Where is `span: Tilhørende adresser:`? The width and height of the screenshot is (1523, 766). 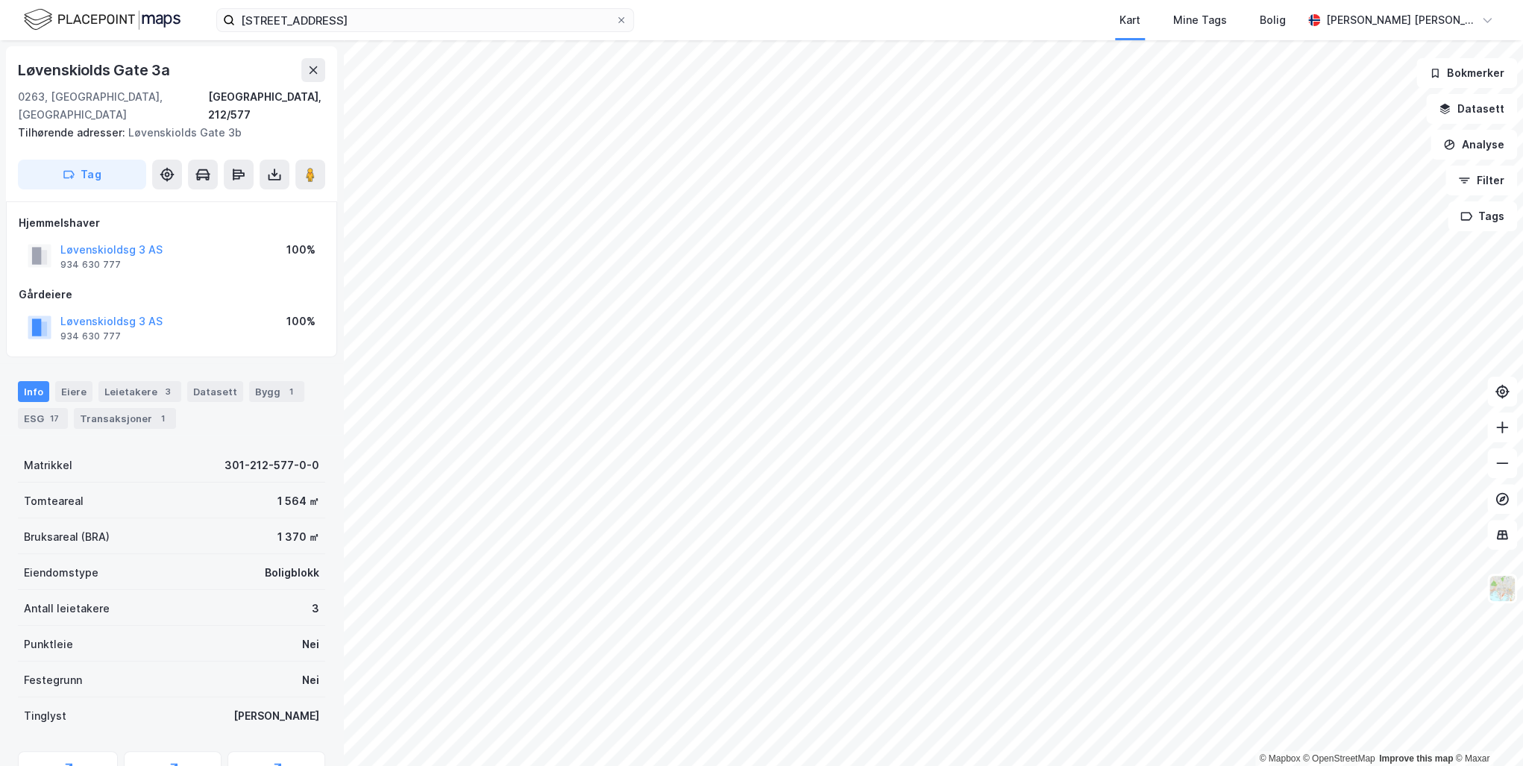 span: Tilhørende adresser: is located at coordinates (73, 132).